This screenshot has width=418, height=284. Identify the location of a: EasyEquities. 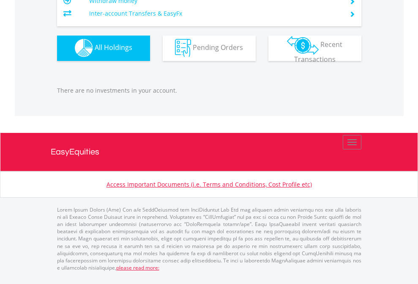
(209, 152).